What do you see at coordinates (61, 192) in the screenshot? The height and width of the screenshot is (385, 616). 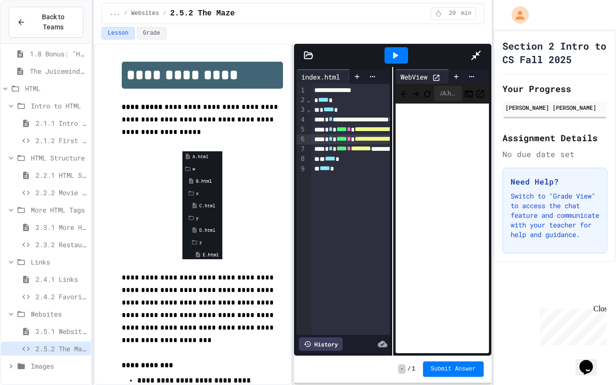 I see `span: 2.2.2 Movie Title` at bounding box center [61, 192].